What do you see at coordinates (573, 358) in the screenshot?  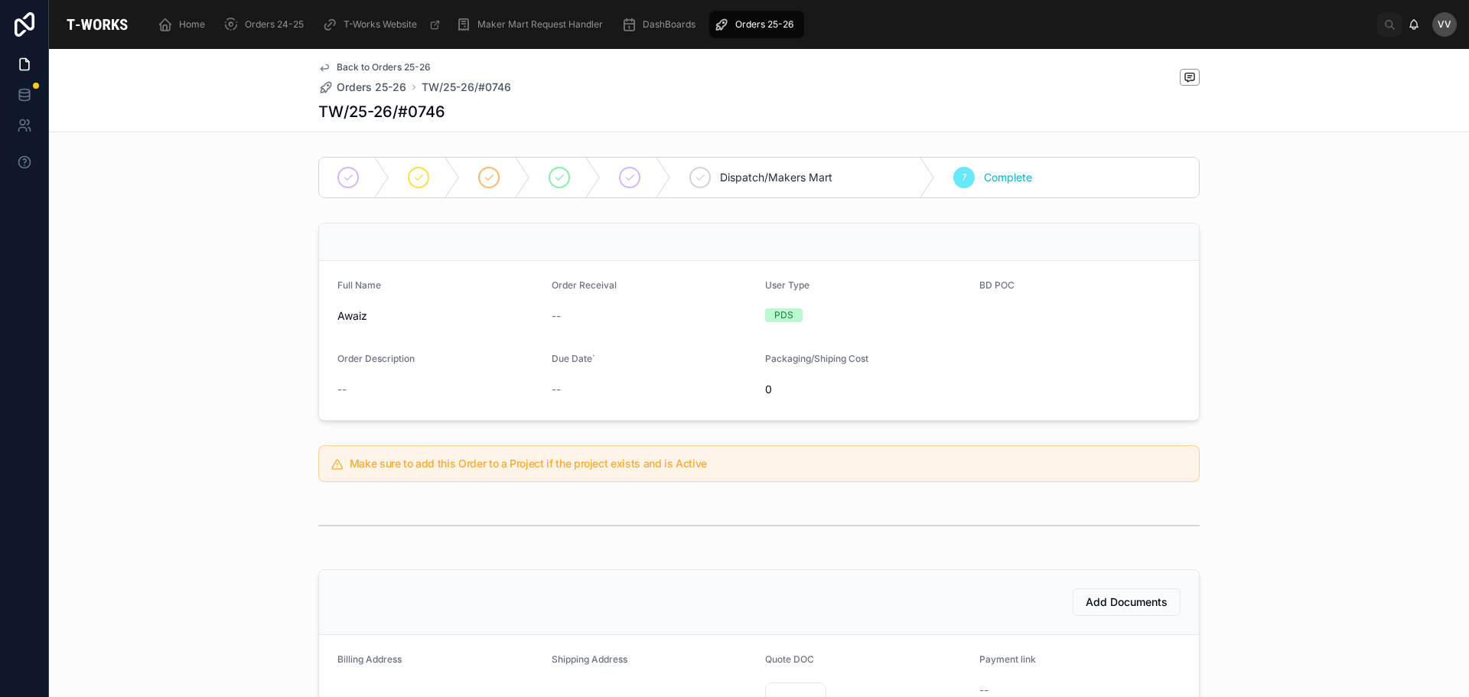 I see `span: Due Date`` at bounding box center [573, 358].